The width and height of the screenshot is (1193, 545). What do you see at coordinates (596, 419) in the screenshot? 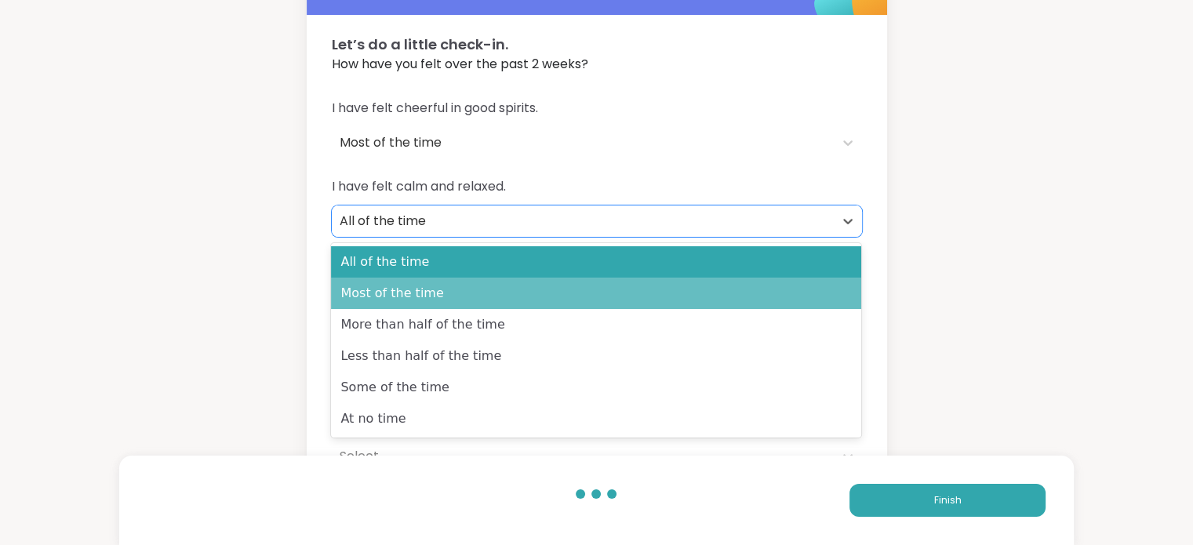
I see `div: At no time` at bounding box center [596, 419].